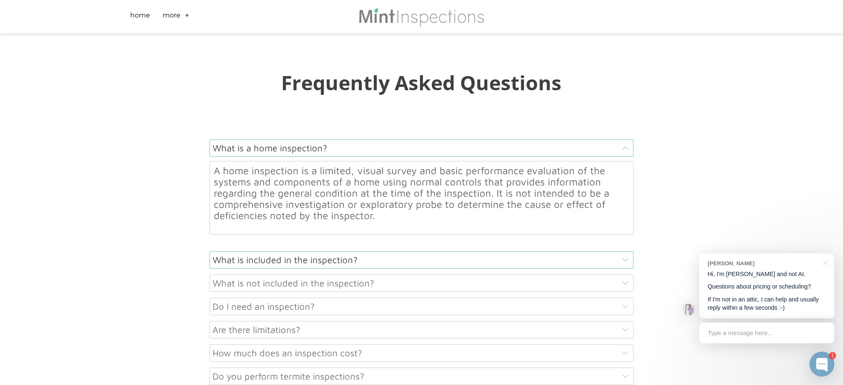 This screenshot has width=843, height=385. Describe the element at coordinates (421, 17) in the screenshot. I see `img: Mint Inspections` at that location.